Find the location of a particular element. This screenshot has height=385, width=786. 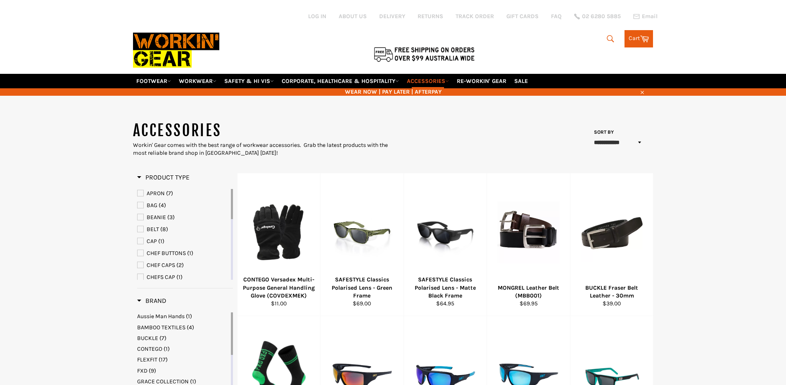

h3: Brand is located at coordinates (152, 301).